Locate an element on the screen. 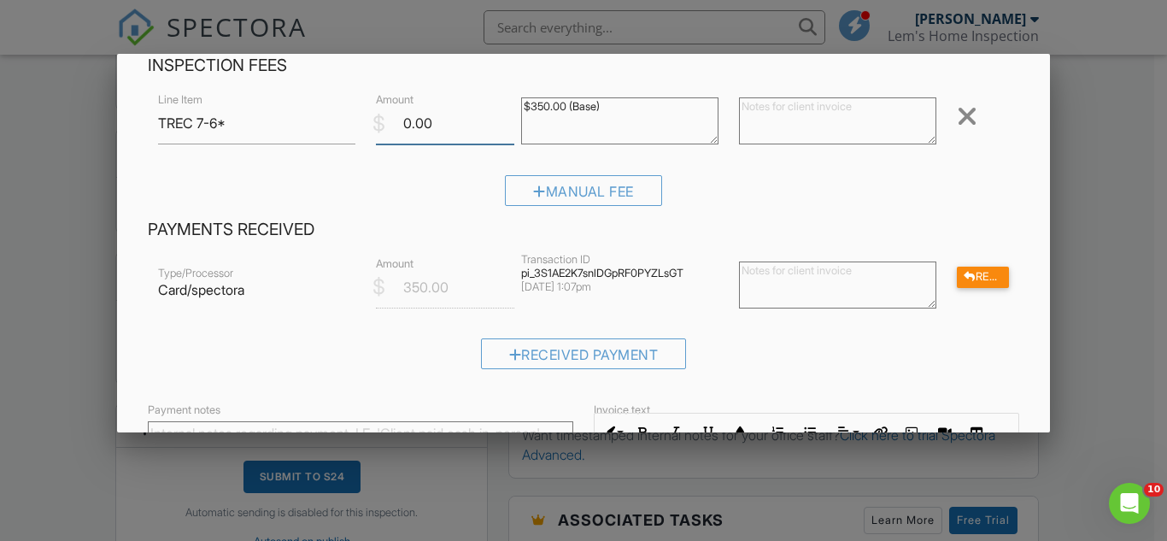 The image size is (1167, 541). div: Type/Processor is located at coordinates (256, 273).